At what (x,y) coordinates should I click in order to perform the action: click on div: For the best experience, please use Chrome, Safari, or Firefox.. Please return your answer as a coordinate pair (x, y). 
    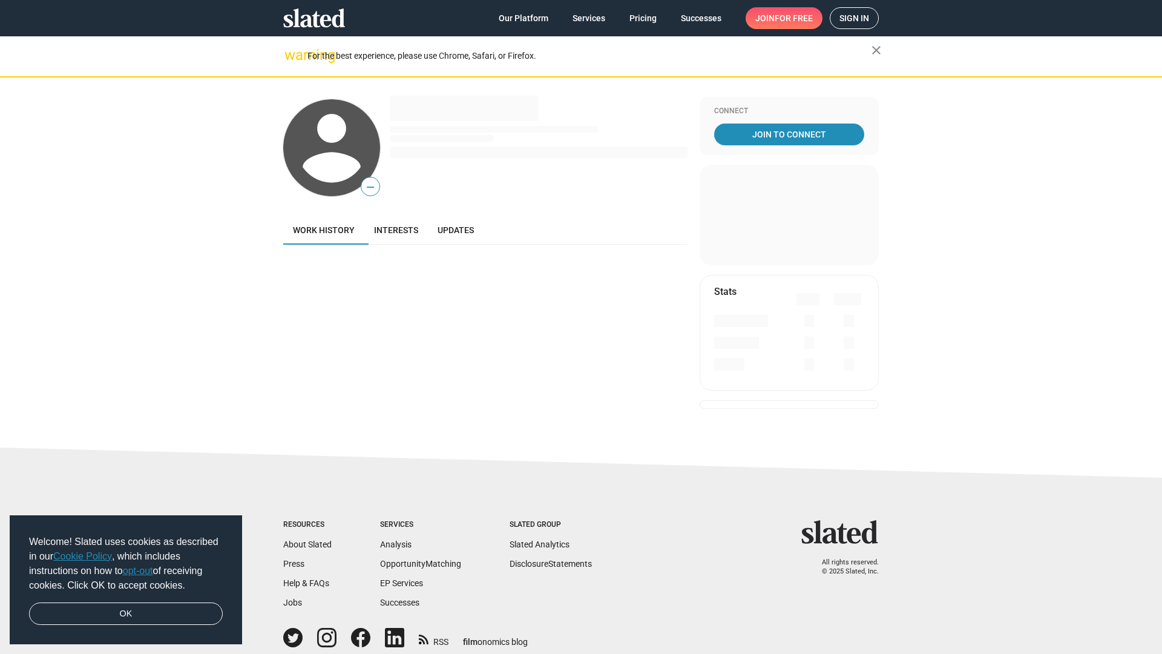
    Looking at the image, I should click on (589, 56).